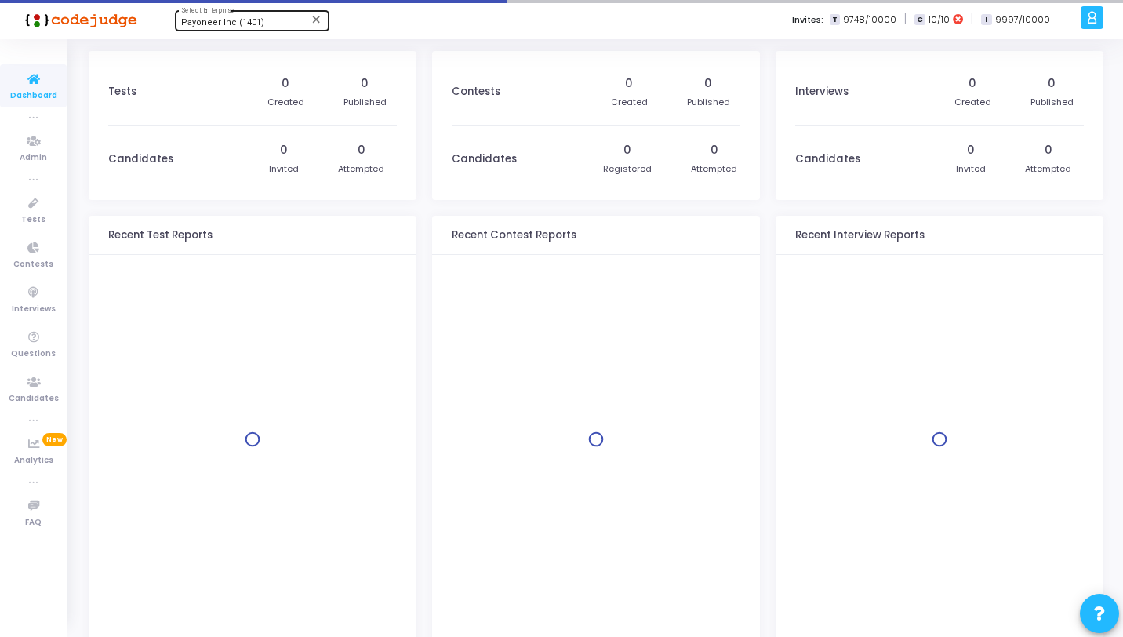  What do you see at coordinates (33, 354) in the screenshot?
I see `span: Questions` at bounding box center [33, 354].